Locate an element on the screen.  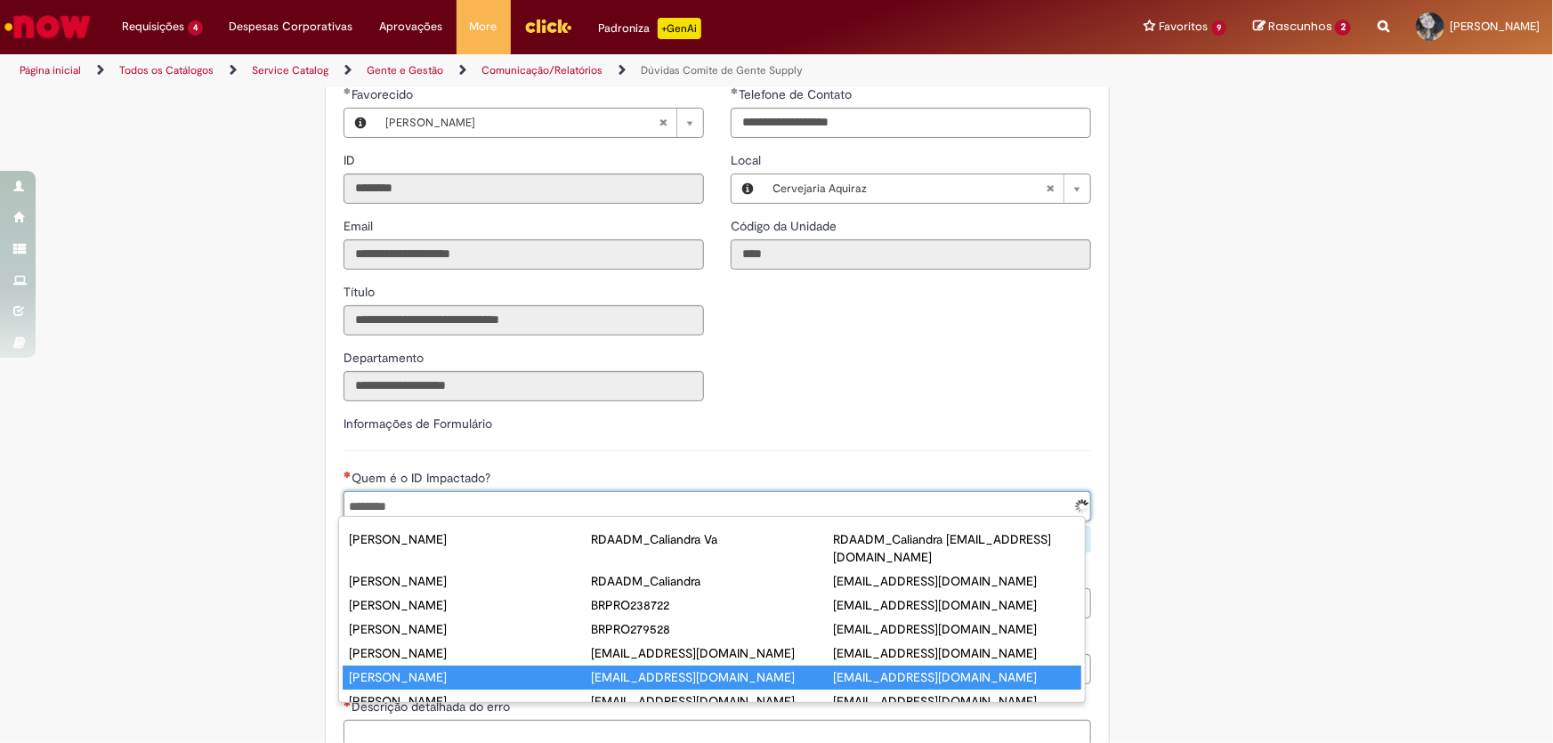
ul: Quem é o ID Impactado? is located at coordinates (712, 613).